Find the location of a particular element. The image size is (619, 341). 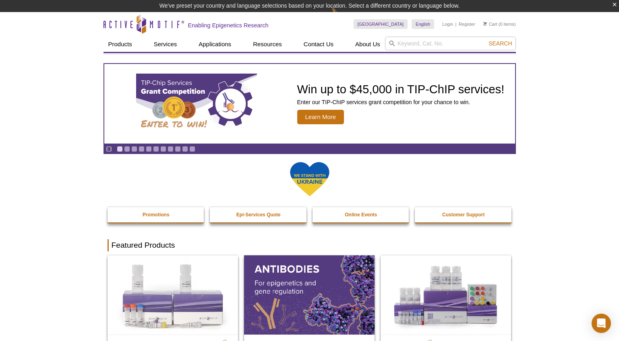

a: English is located at coordinates (423, 24).